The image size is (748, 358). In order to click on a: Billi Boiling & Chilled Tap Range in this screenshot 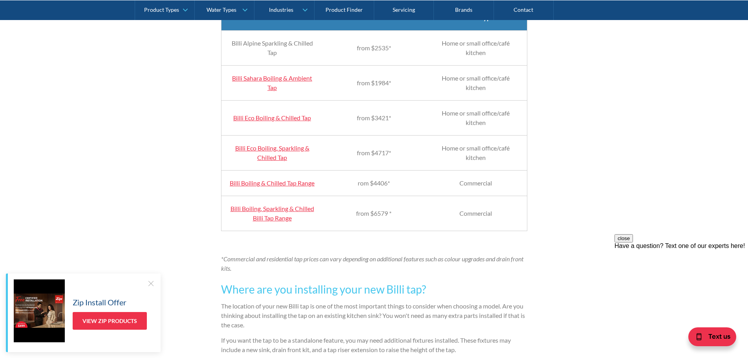, I will do `click(272, 183)`.